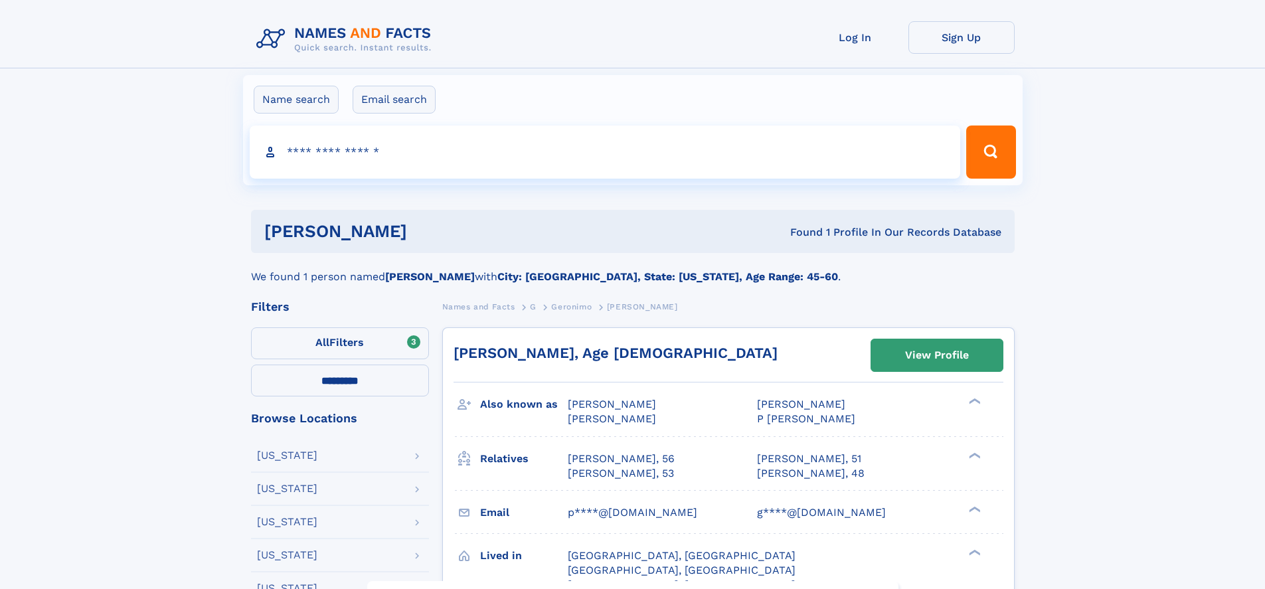 This screenshot has width=1265, height=589. What do you see at coordinates (533, 306) in the screenshot?
I see `a: G` at bounding box center [533, 306].